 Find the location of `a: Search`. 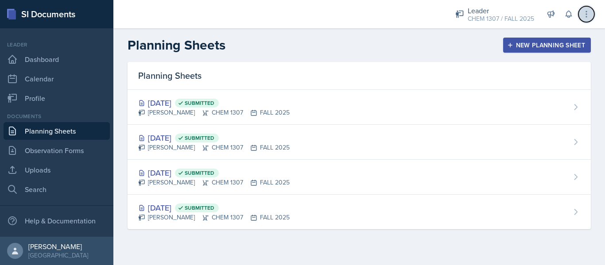

a: Search is located at coordinates (57, 190).